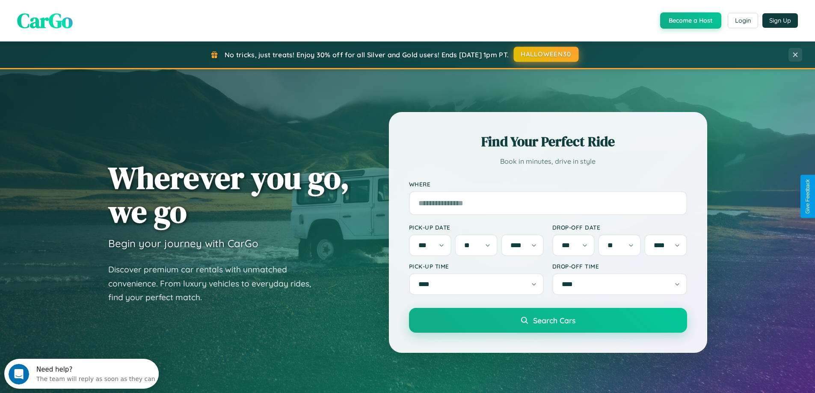 Image resolution: width=815 pixels, height=393 pixels. Describe the element at coordinates (691, 21) in the screenshot. I see `button: Become a Host` at that location.